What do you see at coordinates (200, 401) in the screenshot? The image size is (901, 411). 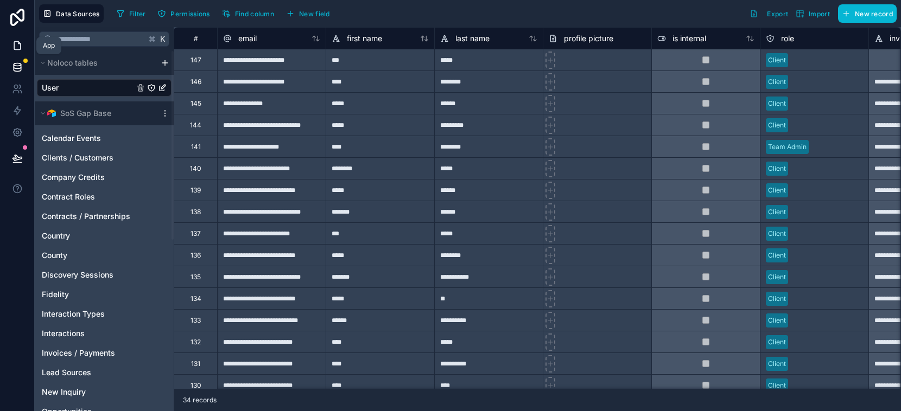 I see `span: 34 records` at bounding box center [200, 401].